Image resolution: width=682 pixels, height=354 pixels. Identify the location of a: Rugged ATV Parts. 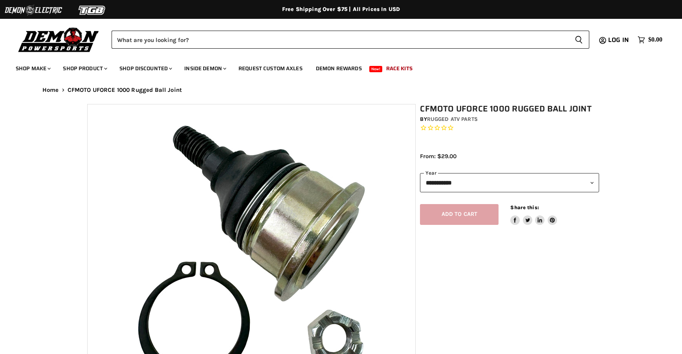
(452, 119).